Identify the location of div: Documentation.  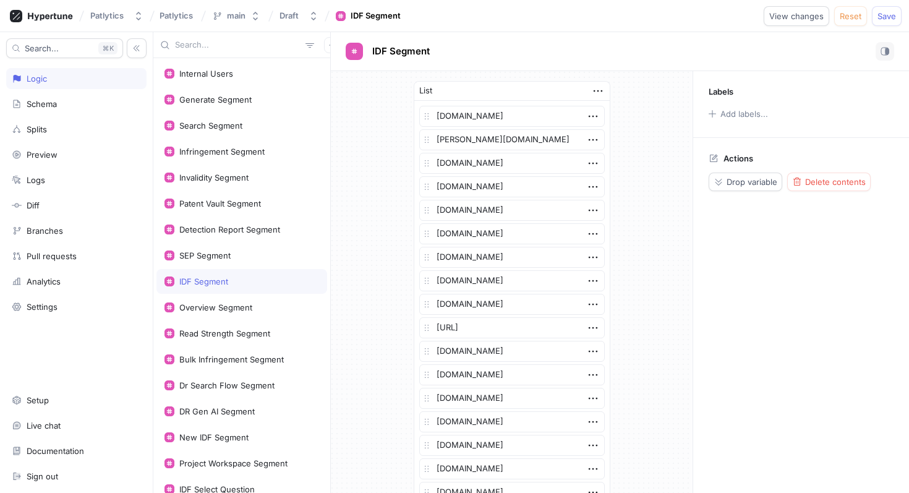
(55, 451).